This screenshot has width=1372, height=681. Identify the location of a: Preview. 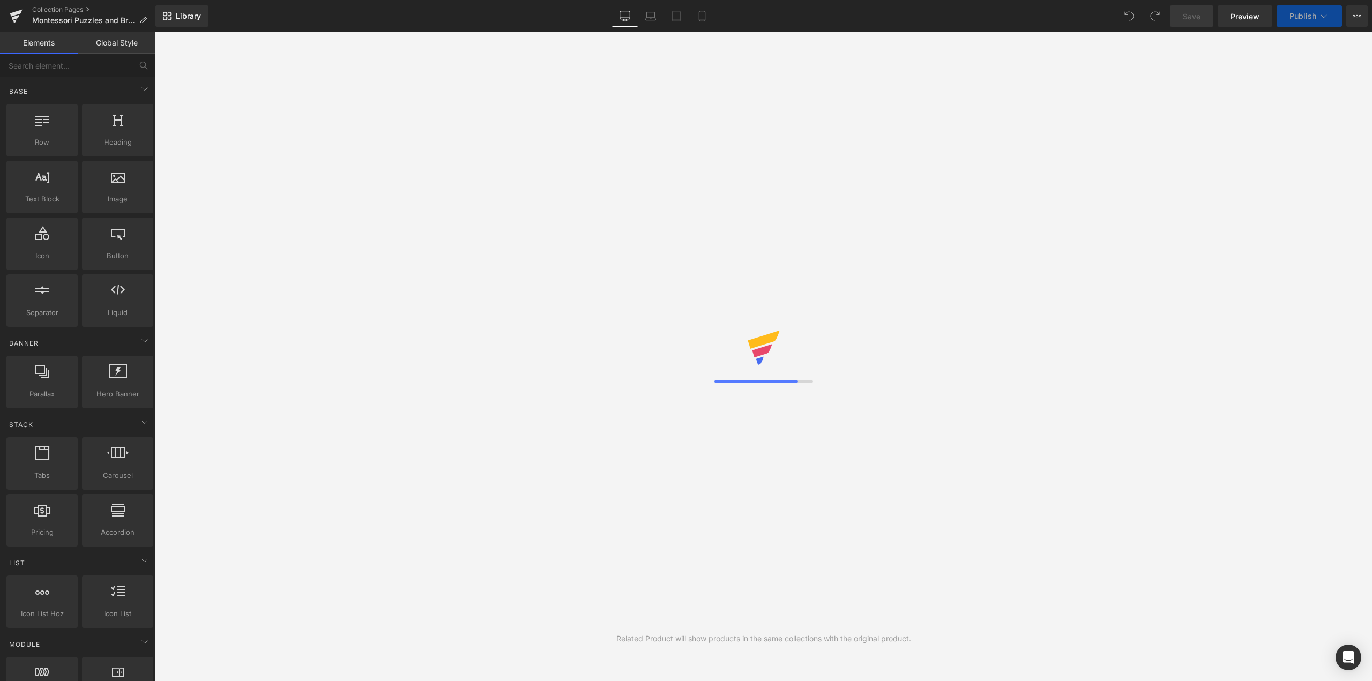
(1245, 16).